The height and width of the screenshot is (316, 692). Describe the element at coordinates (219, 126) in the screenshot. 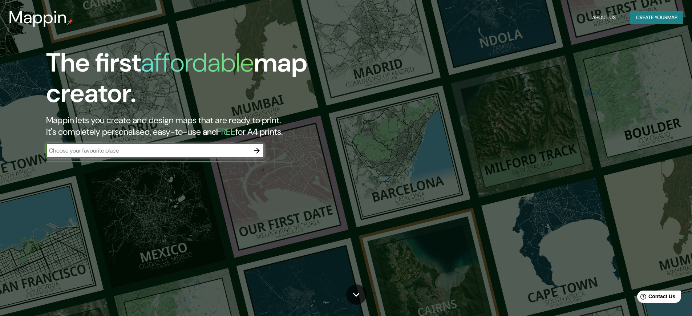

I see `h2: Mappin lets you create and design maps that are ready to print. It's completely personalised, eas...` at that location.